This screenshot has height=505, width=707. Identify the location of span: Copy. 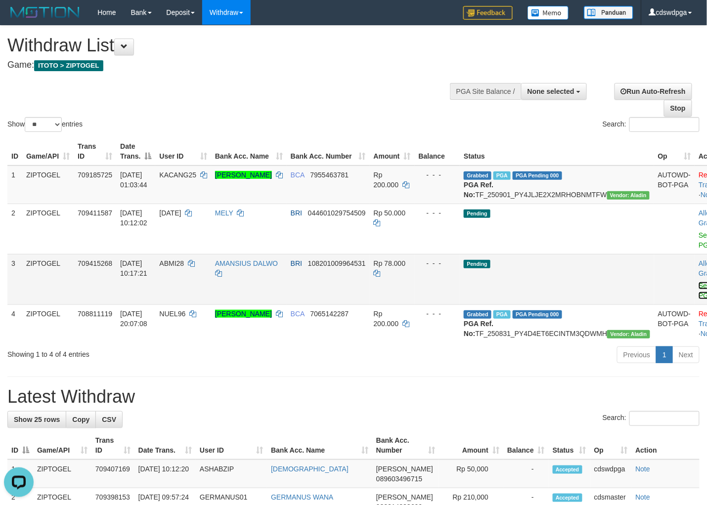
(81, 420).